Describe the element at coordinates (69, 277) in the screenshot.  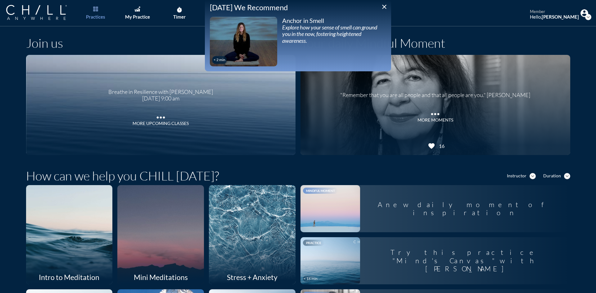
I see `div: Intro to Meditation` at that location.